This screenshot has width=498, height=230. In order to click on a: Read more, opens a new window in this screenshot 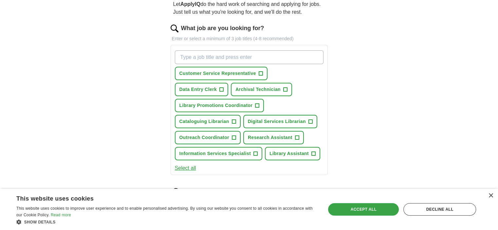, I will do `click(61, 215)`.